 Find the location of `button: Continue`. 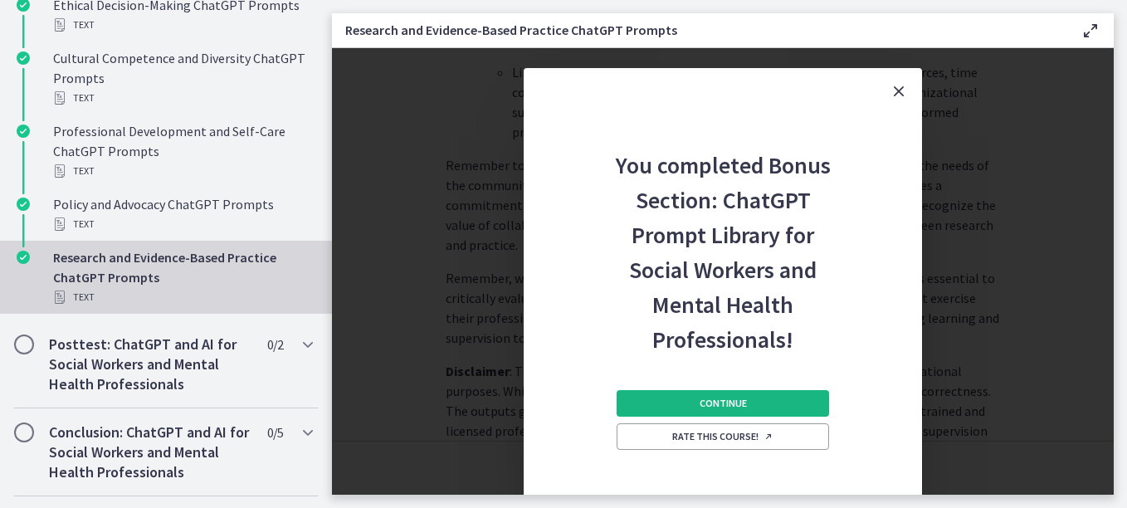

button: Continue is located at coordinates (723, 403).